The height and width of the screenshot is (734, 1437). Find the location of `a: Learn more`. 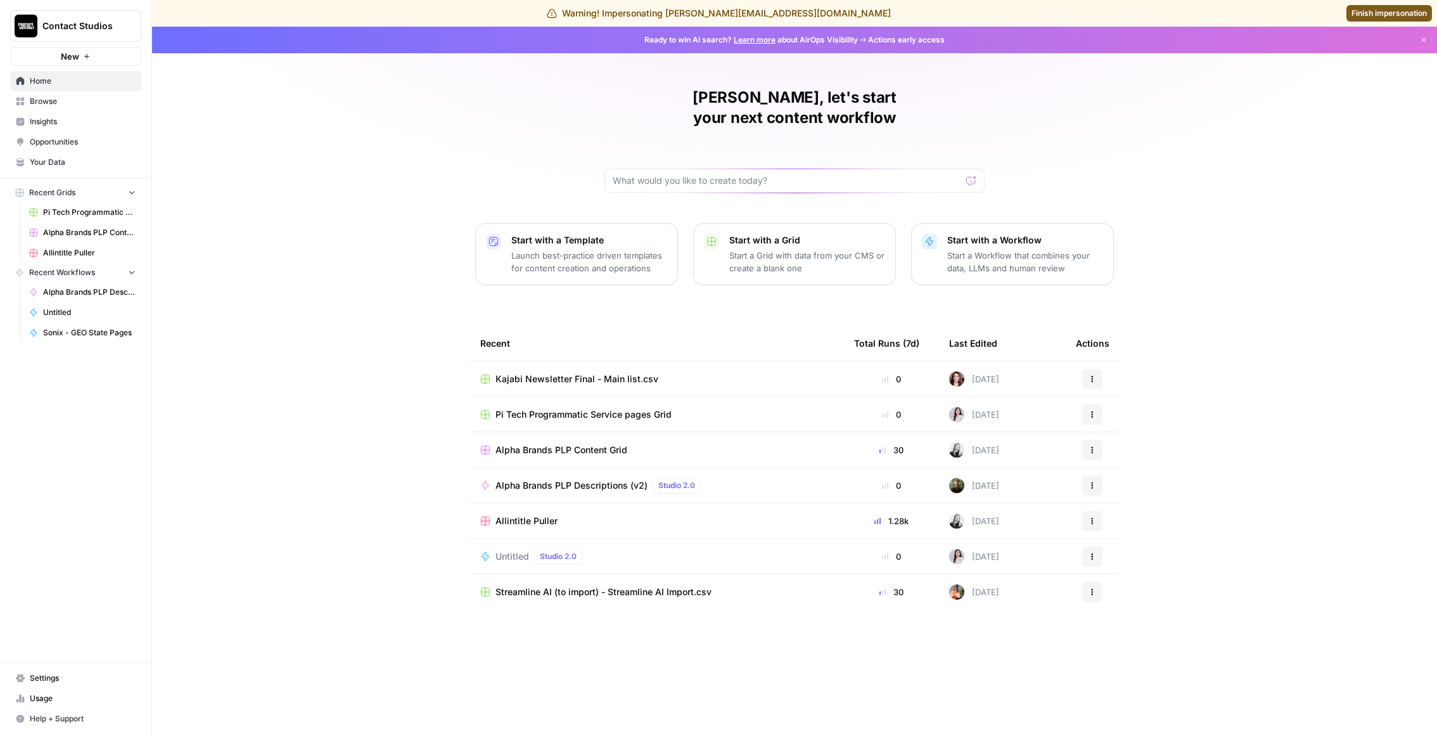

a: Learn more is located at coordinates (755, 39).